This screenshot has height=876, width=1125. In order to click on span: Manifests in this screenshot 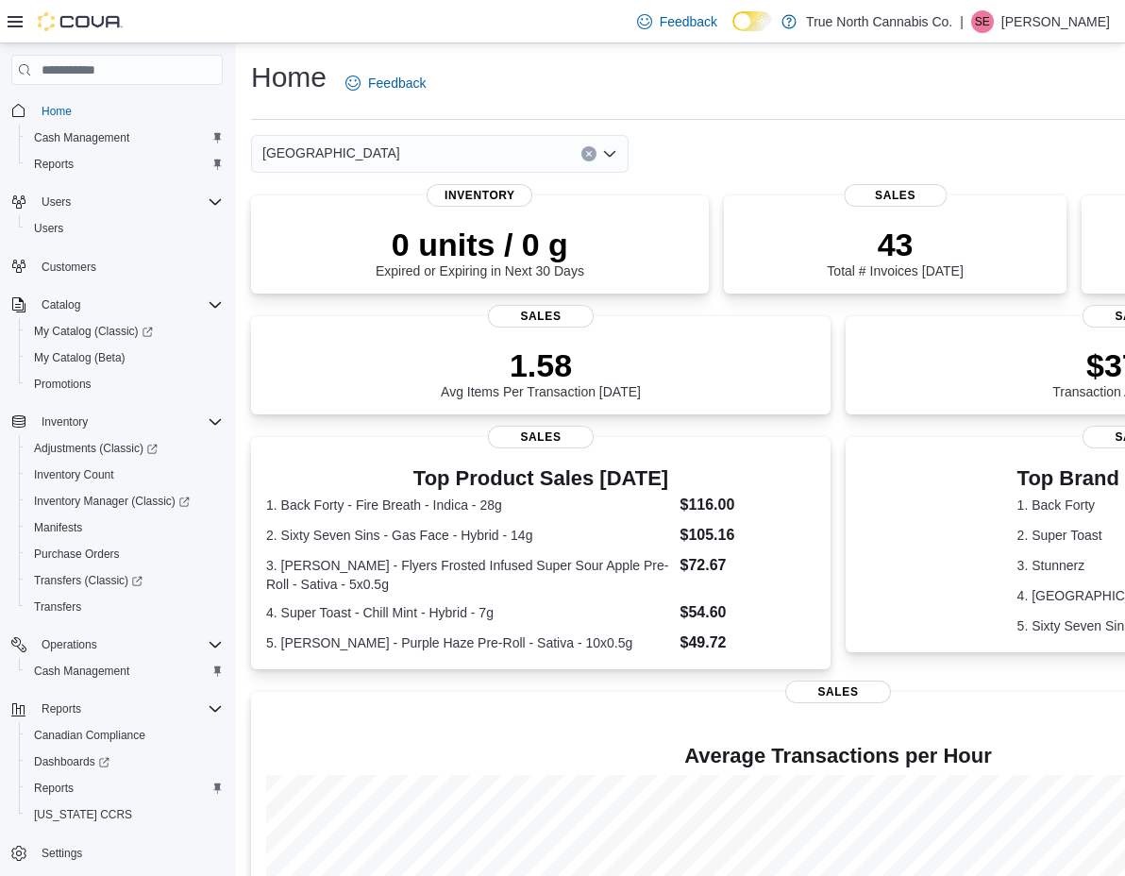, I will do `click(58, 528)`.